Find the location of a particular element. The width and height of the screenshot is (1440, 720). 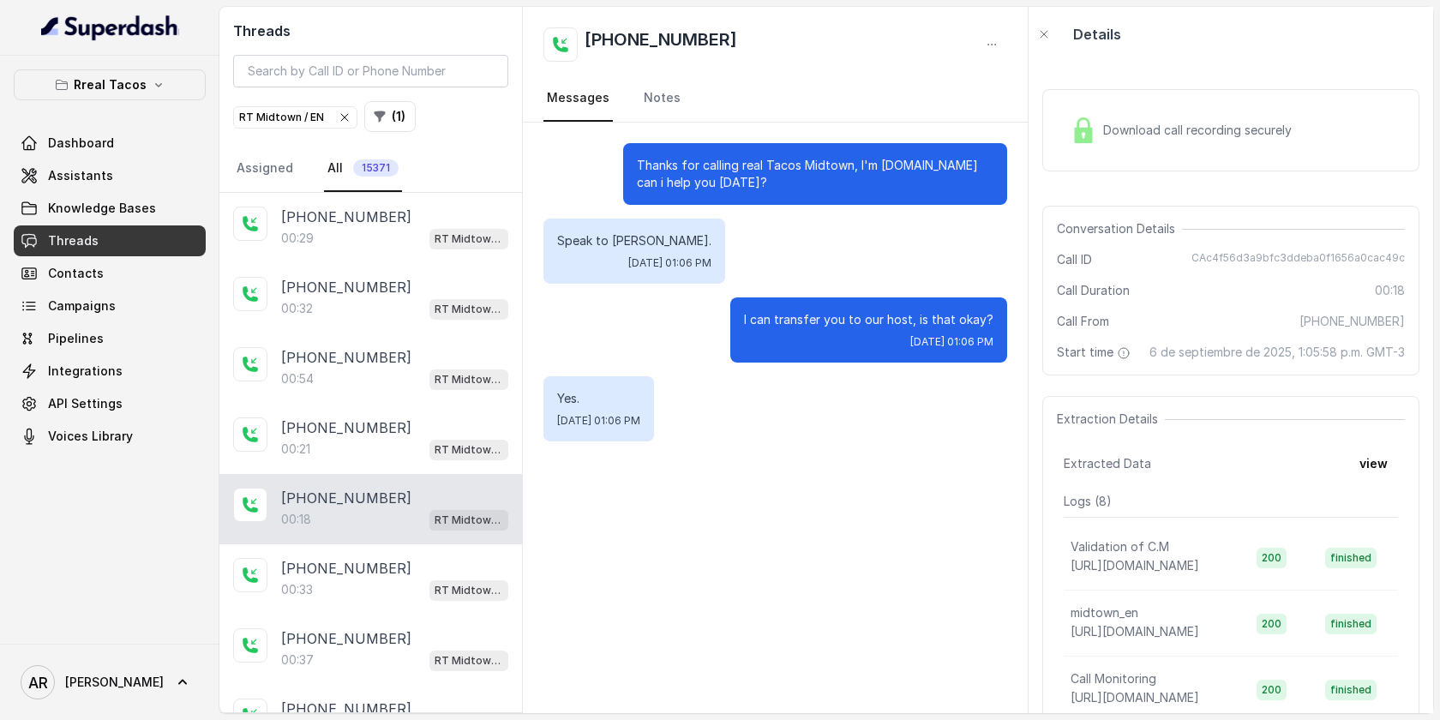

a: Contacts is located at coordinates (110, 273).